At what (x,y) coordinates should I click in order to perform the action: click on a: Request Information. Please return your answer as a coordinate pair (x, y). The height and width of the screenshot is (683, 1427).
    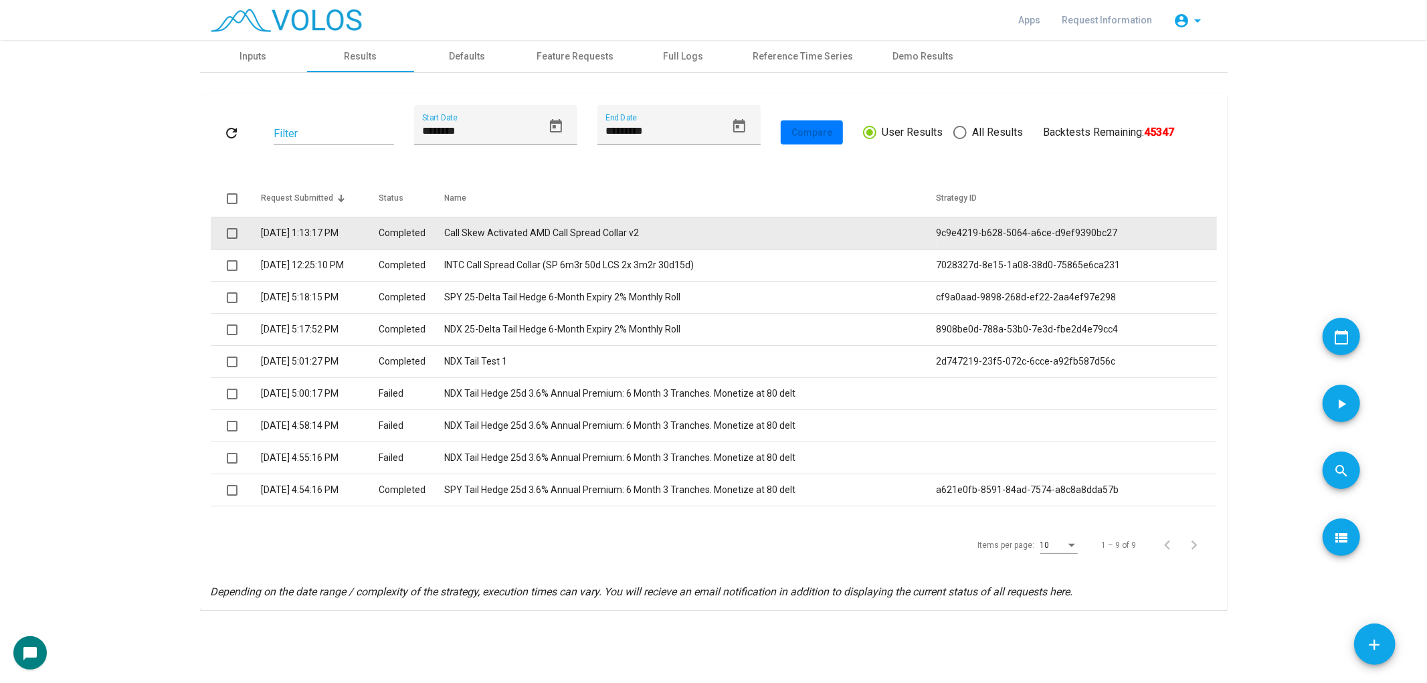
    Looking at the image, I should click on (1107, 20).